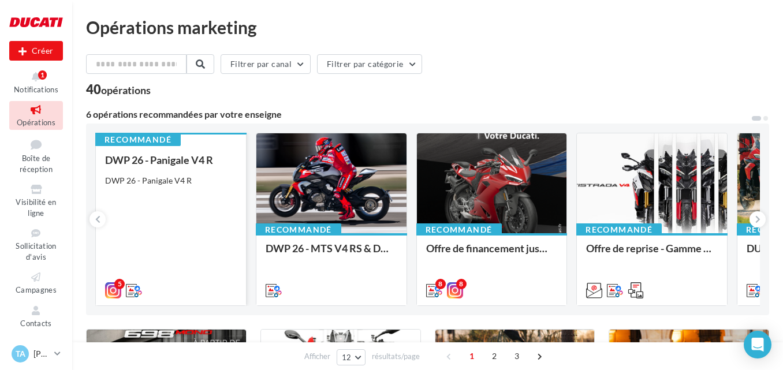 This screenshot has height=370, width=783. What do you see at coordinates (427, 27) in the screenshot?
I see `div: Opérations marketing` at bounding box center [427, 27].